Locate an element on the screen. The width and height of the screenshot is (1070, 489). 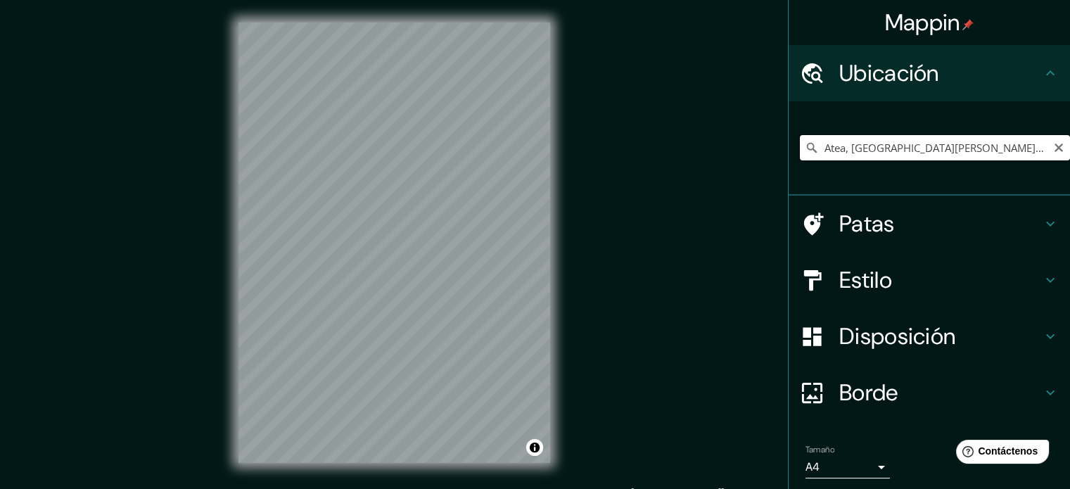
div: Borde is located at coordinates (929, 393).